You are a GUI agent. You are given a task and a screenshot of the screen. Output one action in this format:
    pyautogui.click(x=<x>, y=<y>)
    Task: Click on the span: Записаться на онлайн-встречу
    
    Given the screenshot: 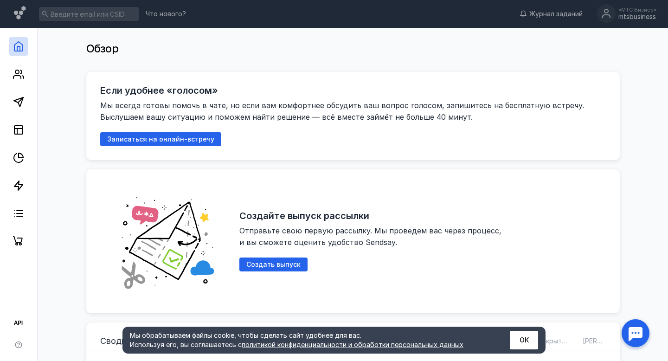 What is the action you would take?
    pyautogui.click(x=160, y=139)
    